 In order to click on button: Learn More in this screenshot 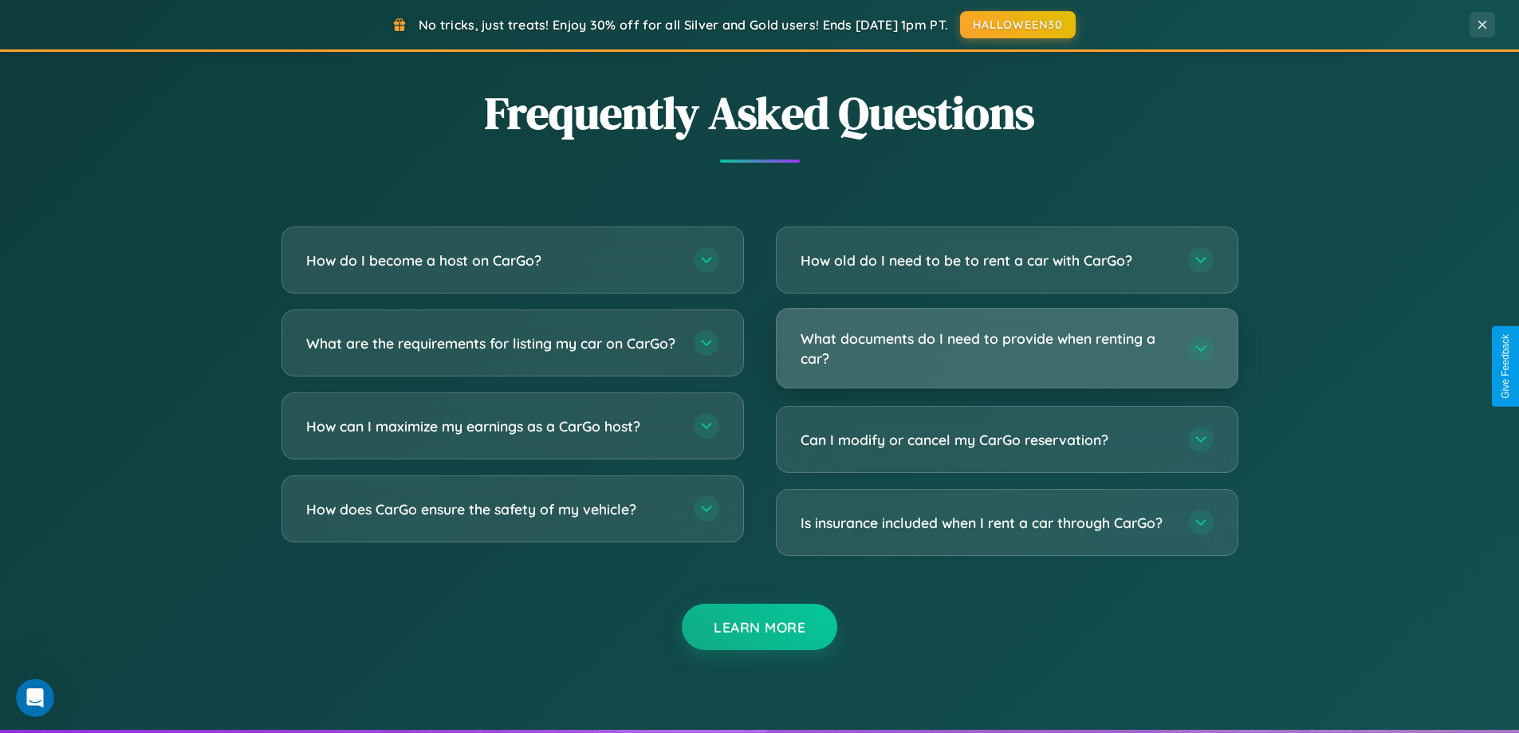, I will do `click(759, 627)`.